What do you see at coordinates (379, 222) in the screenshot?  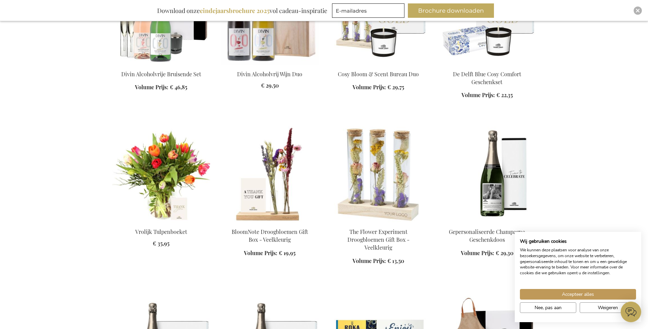 I see `a: The Flower Experiment Gift Box - Multi` at bounding box center [379, 222].